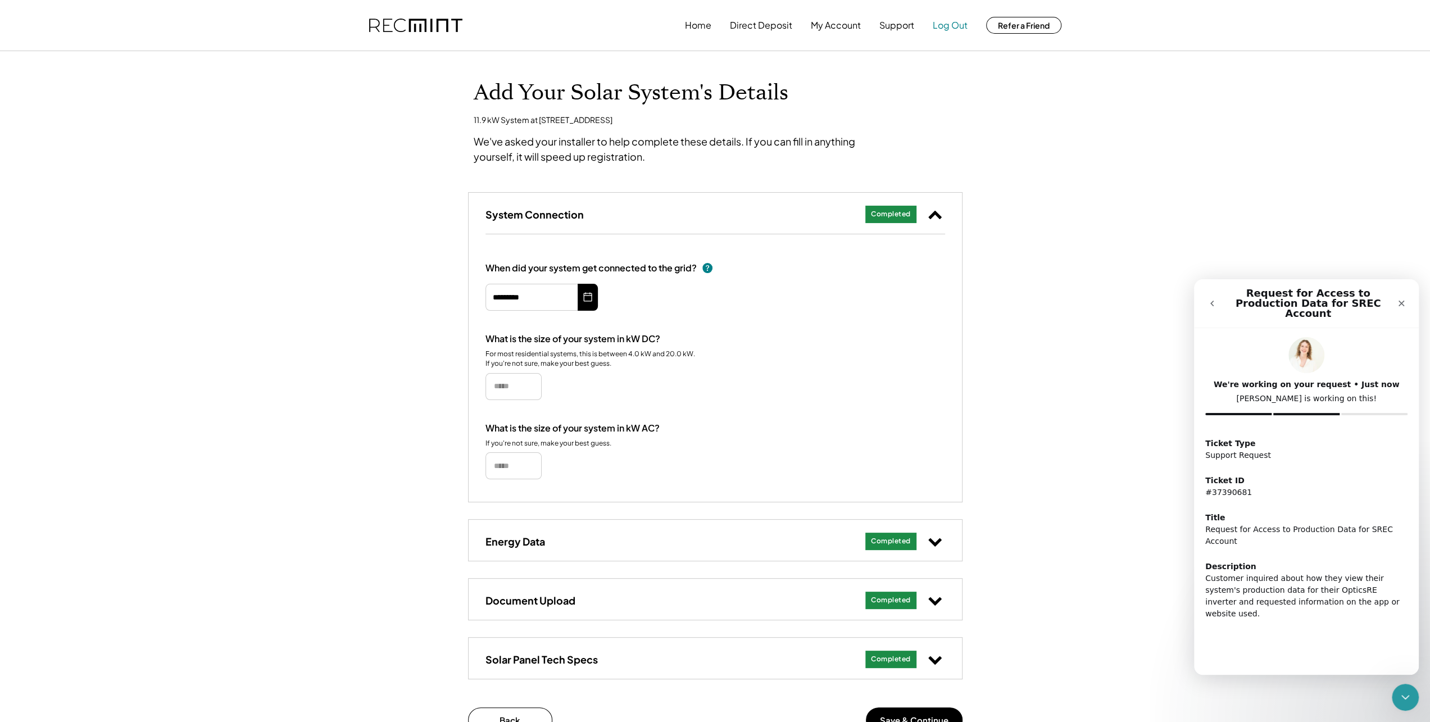 The width and height of the screenshot is (1430, 722). Describe the element at coordinates (591, 268) in the screenshot. I see `div: When did your system get connected to the grid?` at that location.